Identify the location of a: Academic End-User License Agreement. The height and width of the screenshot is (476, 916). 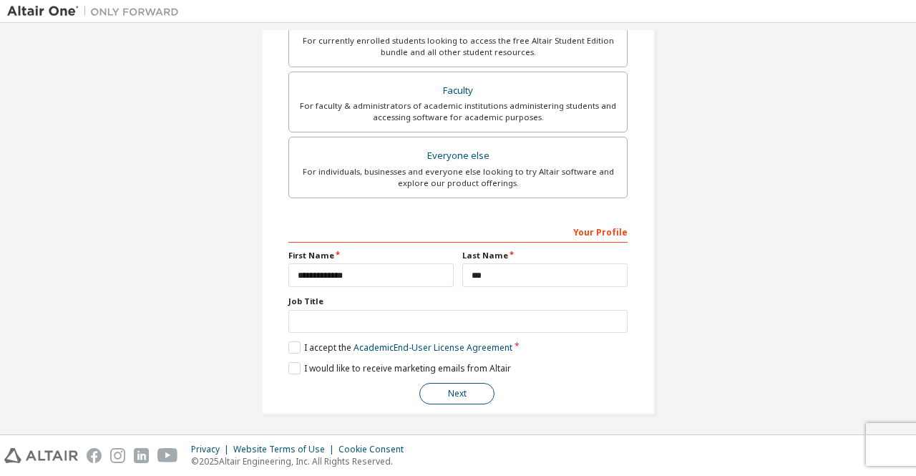
(433, 347).